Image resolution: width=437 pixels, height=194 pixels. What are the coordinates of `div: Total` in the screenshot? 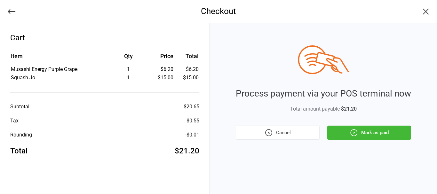 It's located at (19, 151).